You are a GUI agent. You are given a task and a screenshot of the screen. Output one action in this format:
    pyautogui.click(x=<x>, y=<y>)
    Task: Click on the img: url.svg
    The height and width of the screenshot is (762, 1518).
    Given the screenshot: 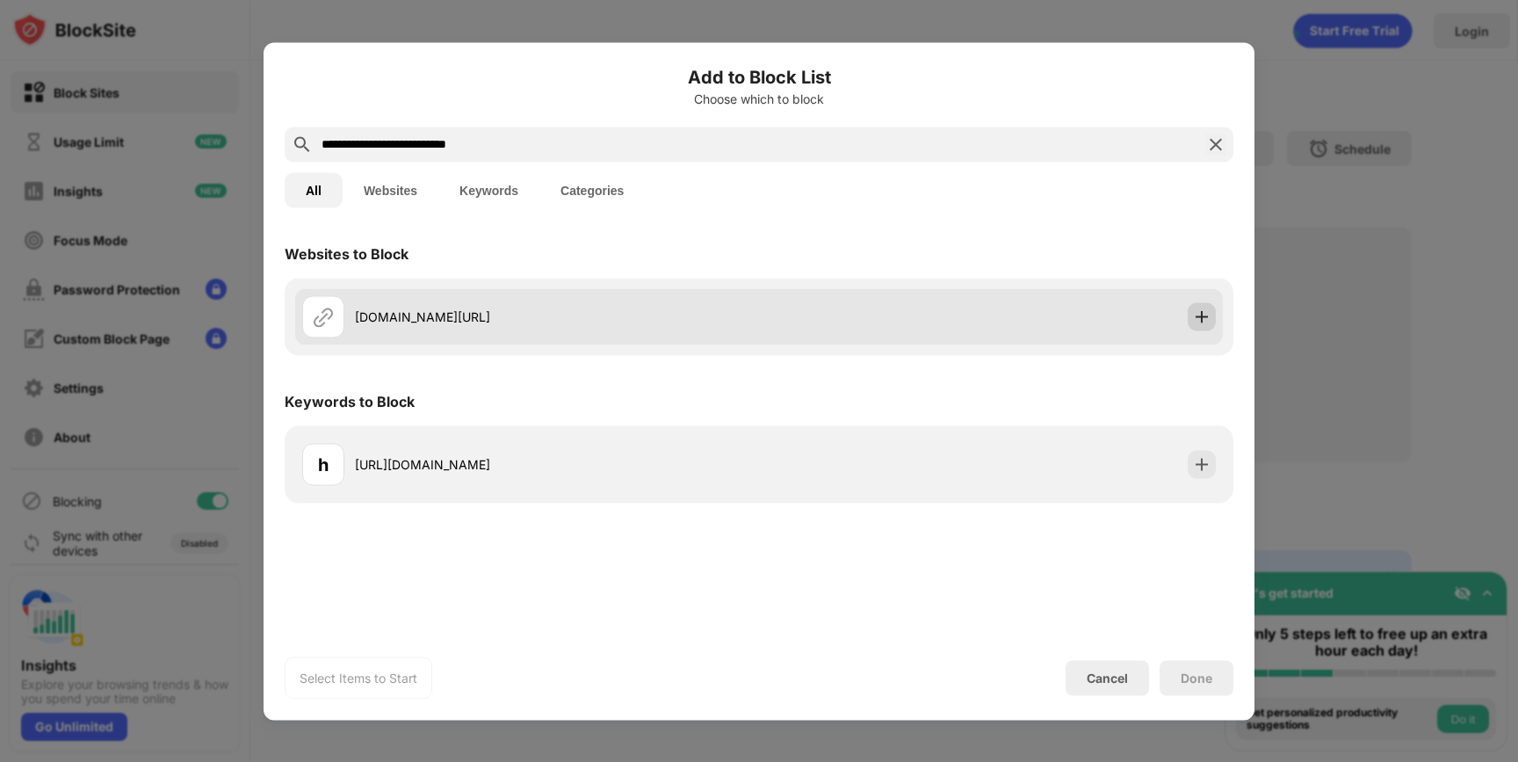 What is the action you would take?
    pyautogui.click(x=323, y=316)
    